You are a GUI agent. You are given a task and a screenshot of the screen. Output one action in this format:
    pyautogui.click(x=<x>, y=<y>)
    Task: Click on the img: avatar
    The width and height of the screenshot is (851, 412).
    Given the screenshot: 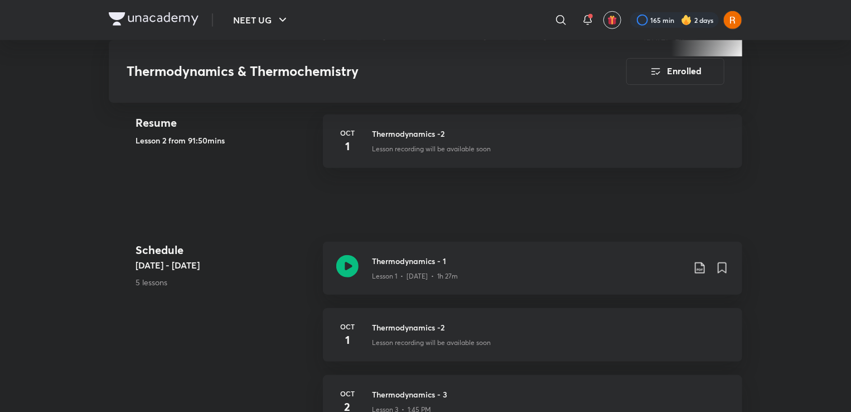 What is the action you would take?
    pyautogui.click(x=612, y=20)
    